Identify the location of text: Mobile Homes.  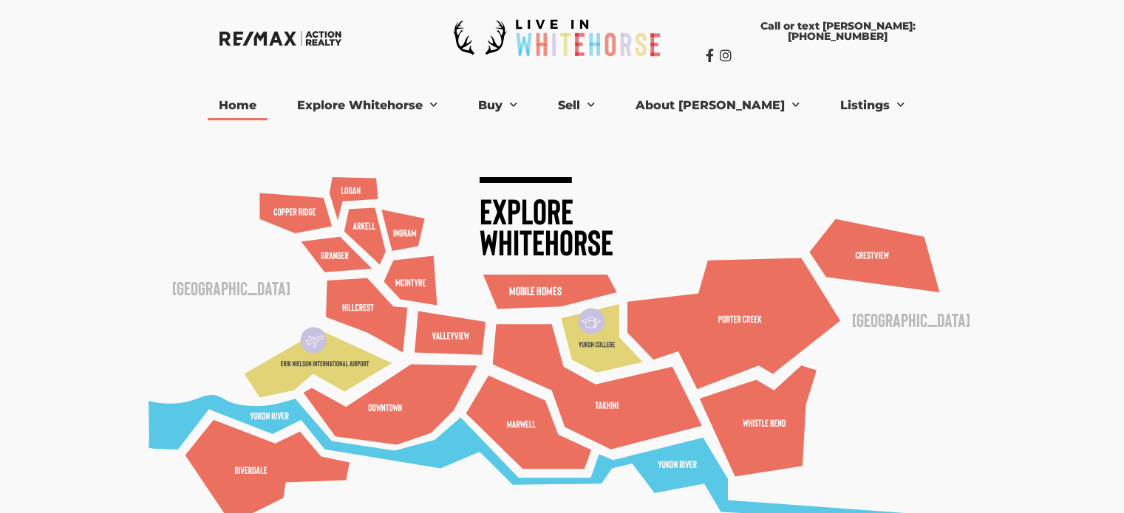
(535, 290).